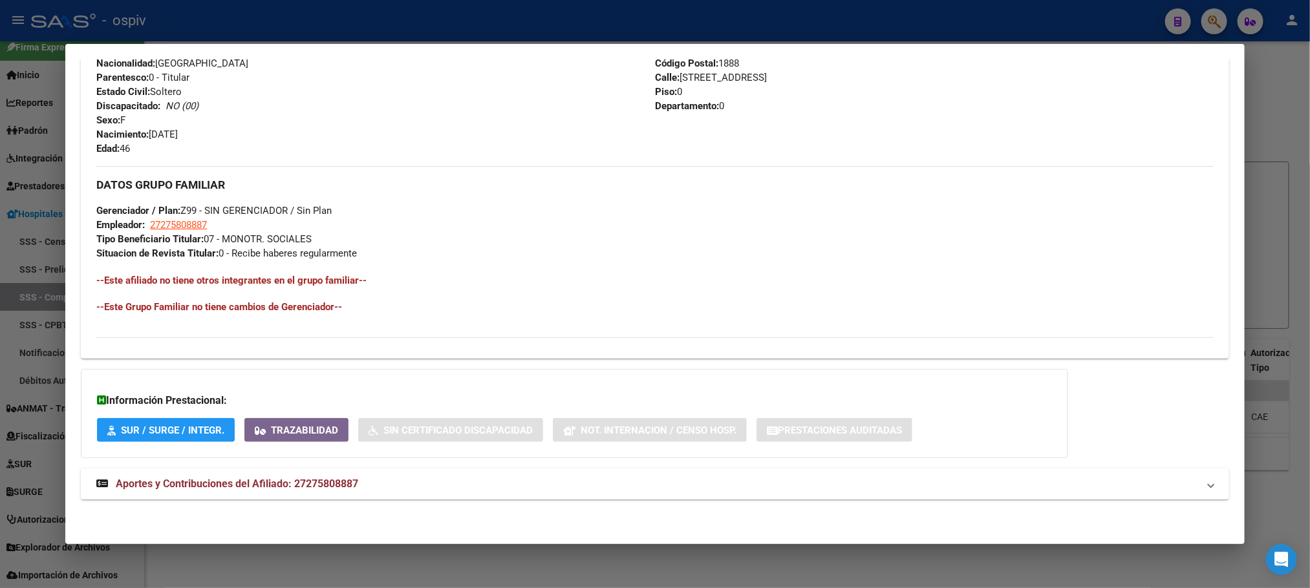 This screenshot has height=588, width=1310. I want to click on div: Open Intercom Messenger, so click(1282, 560).